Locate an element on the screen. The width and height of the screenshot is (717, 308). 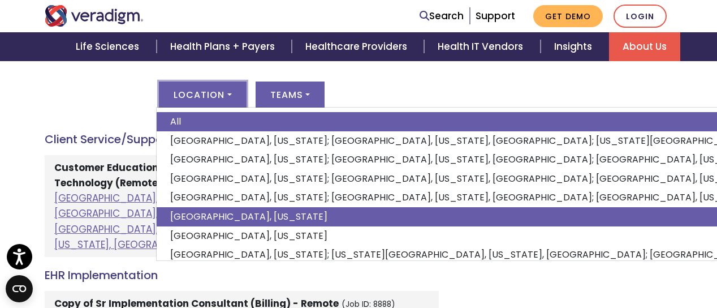
a: Health IT Vendors is located at coordinates (482, 46).